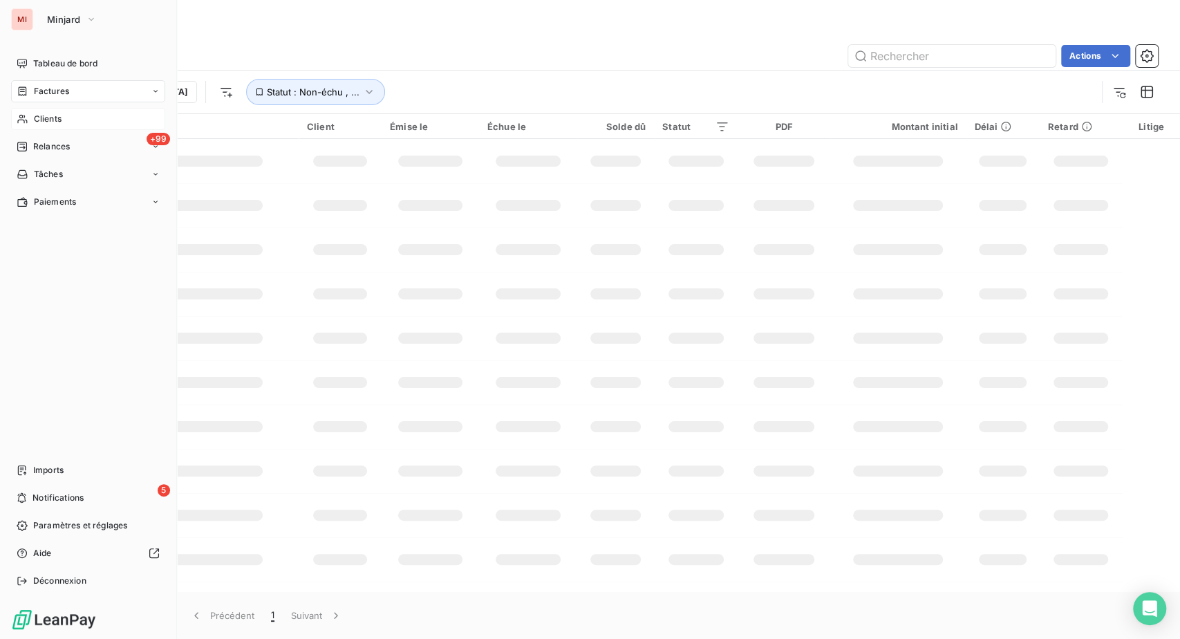  Describe the element at coordinates (88, 525) in the screenshot. I see `a: Paramètres et réglages` at that location.